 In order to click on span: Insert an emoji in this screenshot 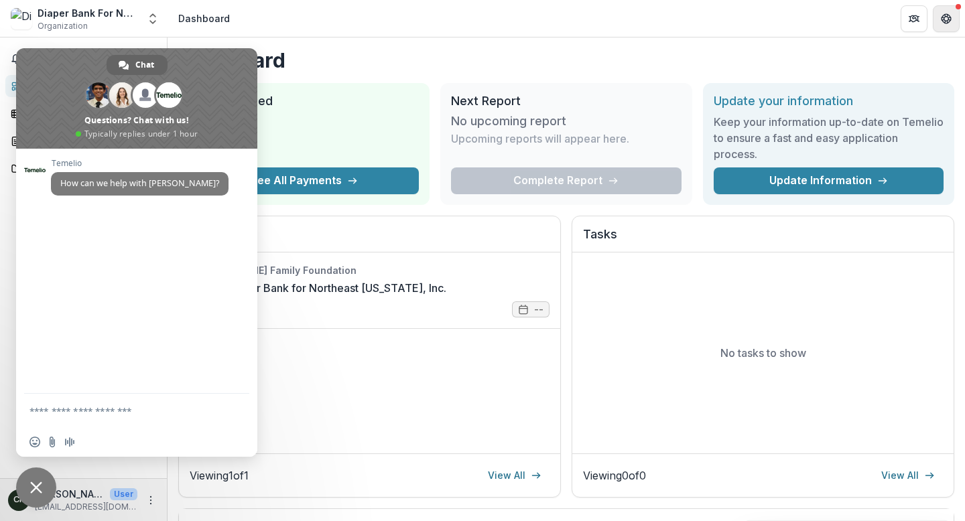, I will do `click(35, 442)`.